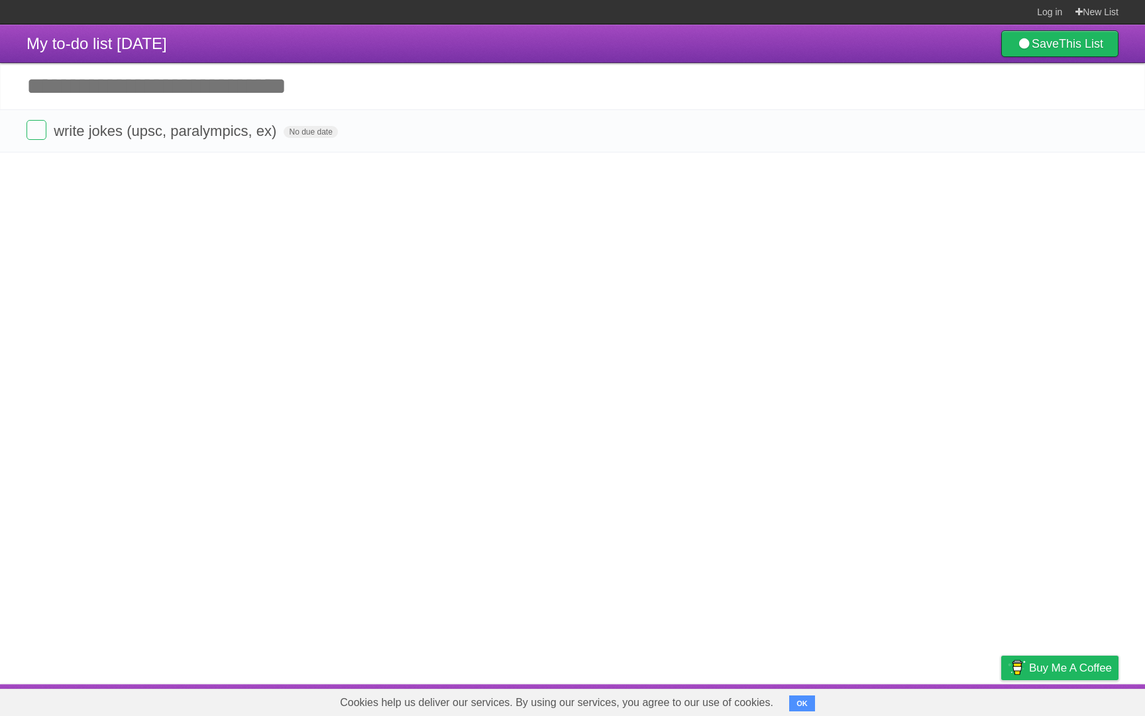 This screenshot has height=716, width=1145. Describe the element at coordinates (1070, 667) in the screenshot. I see `span: Buy me a coffee` at that location.